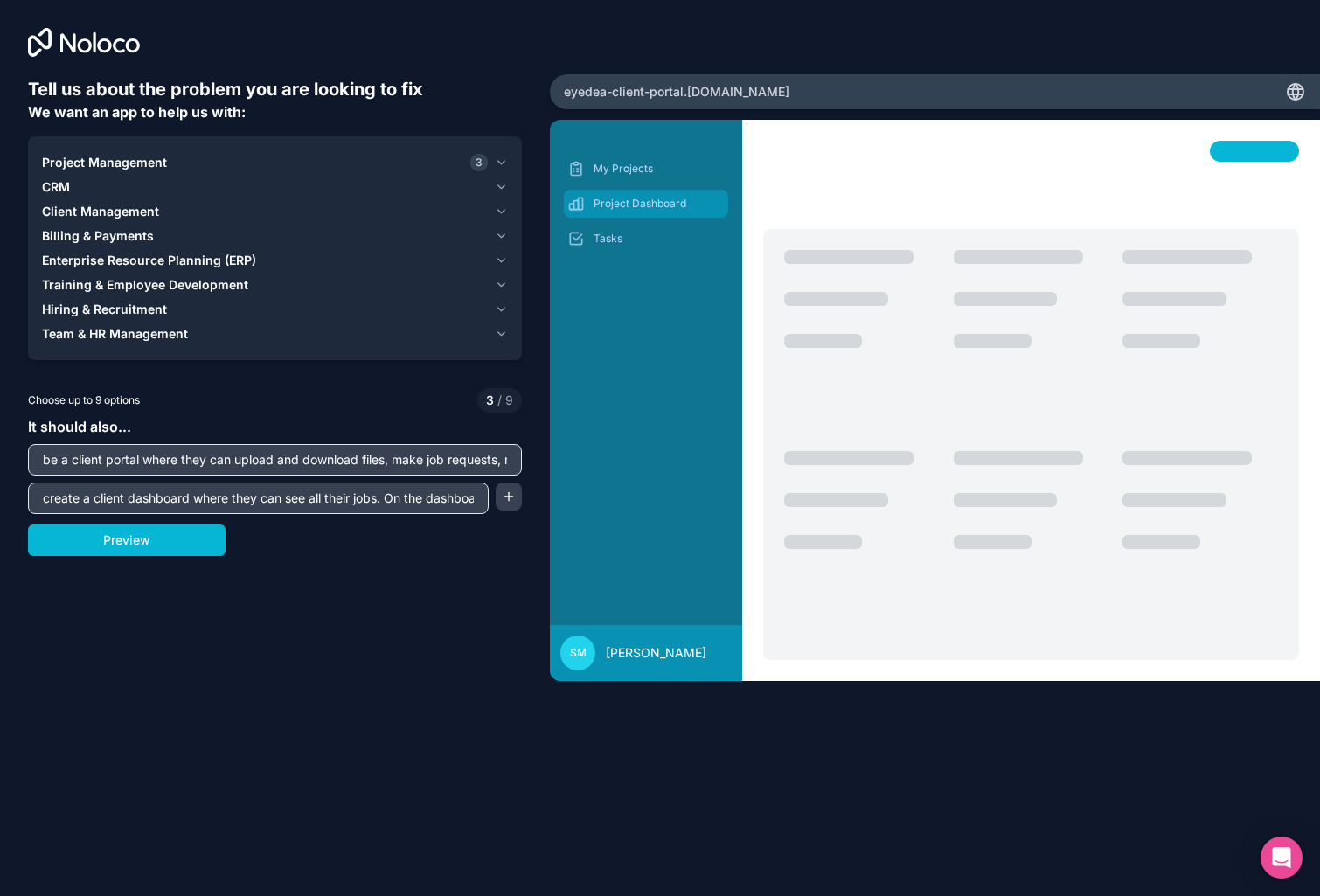  I want to click on button: Preview, so click(127, 540).